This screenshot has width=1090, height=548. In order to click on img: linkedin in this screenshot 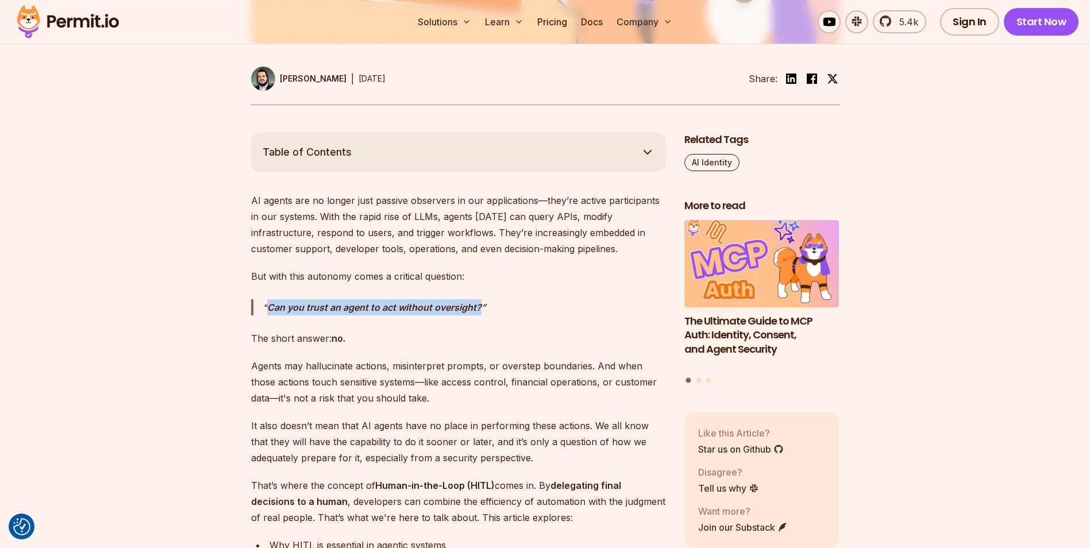, I will do `click(791, 79)`.